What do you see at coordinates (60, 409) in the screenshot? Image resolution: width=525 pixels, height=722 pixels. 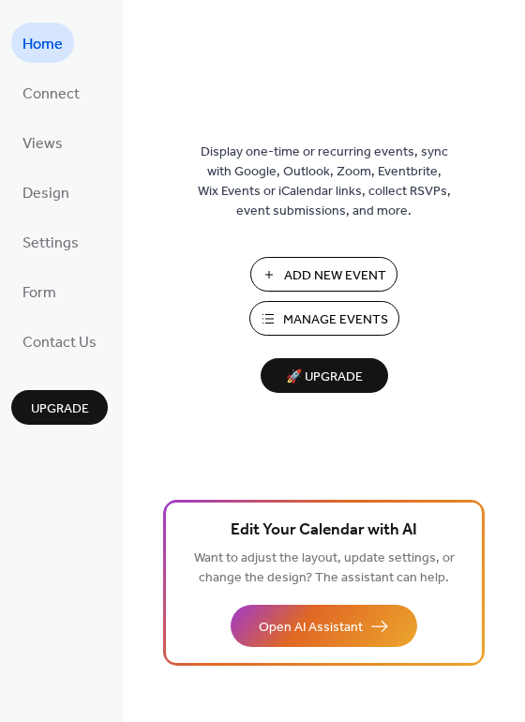 I see `span: Upgrade` at bounding box center [60, 409].